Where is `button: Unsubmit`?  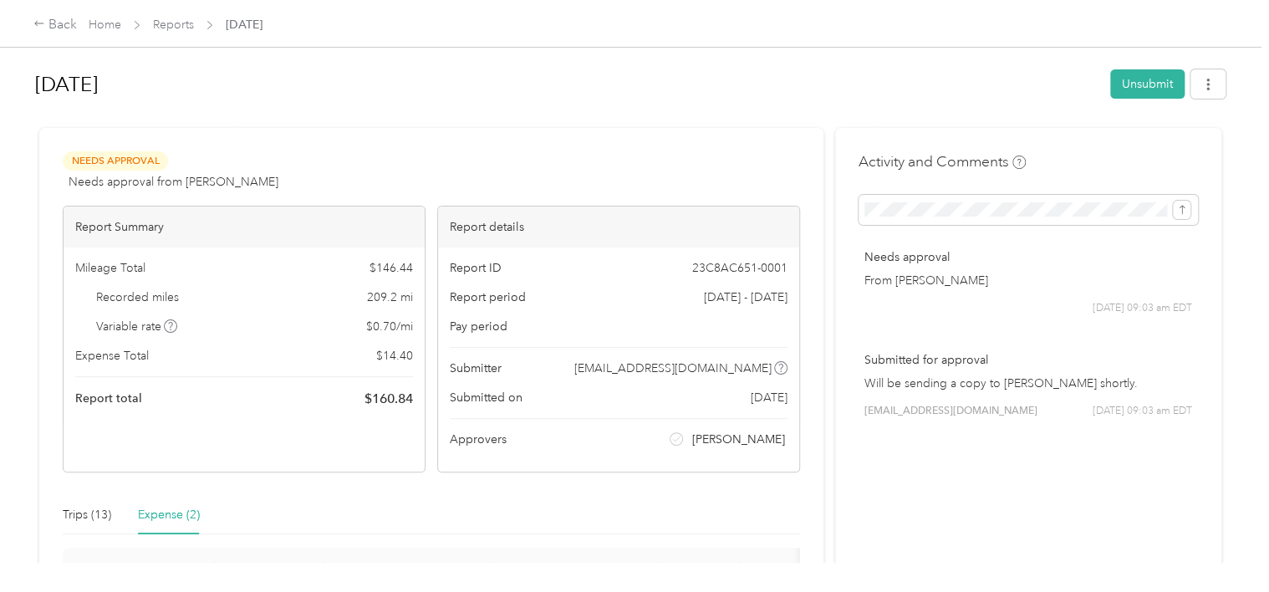 button: Unsubmit is located at coordinates (1147, 84).